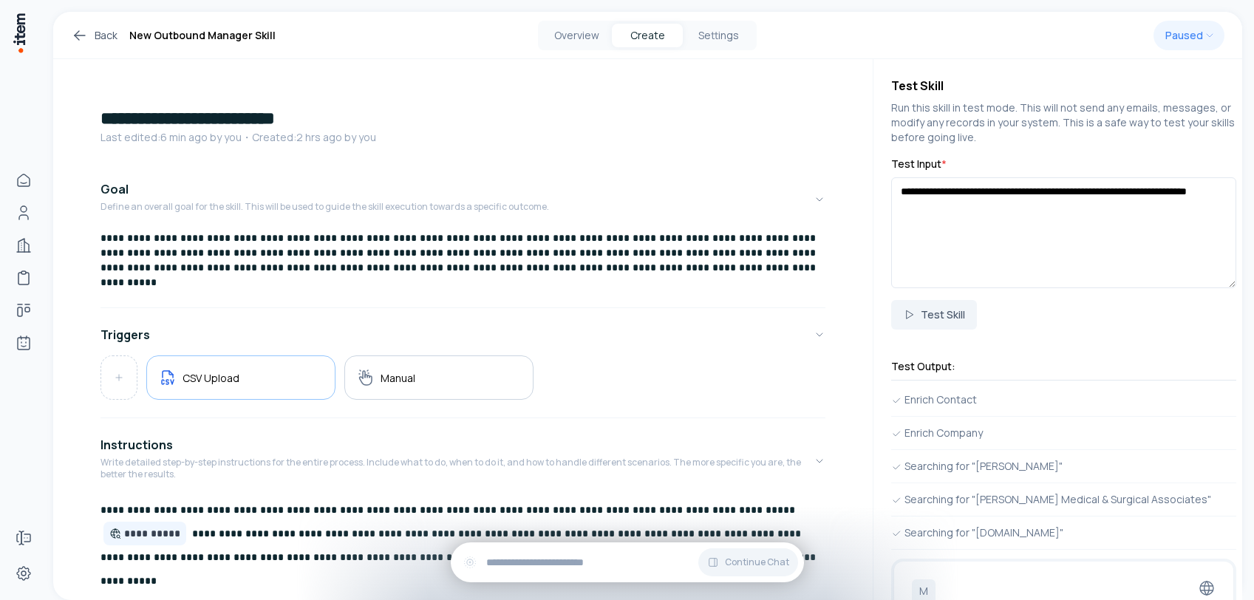  I want to click on p: Define an overall goal for the skill. This will be used to guide the skill execution towards a sp..., so click(324, 207).